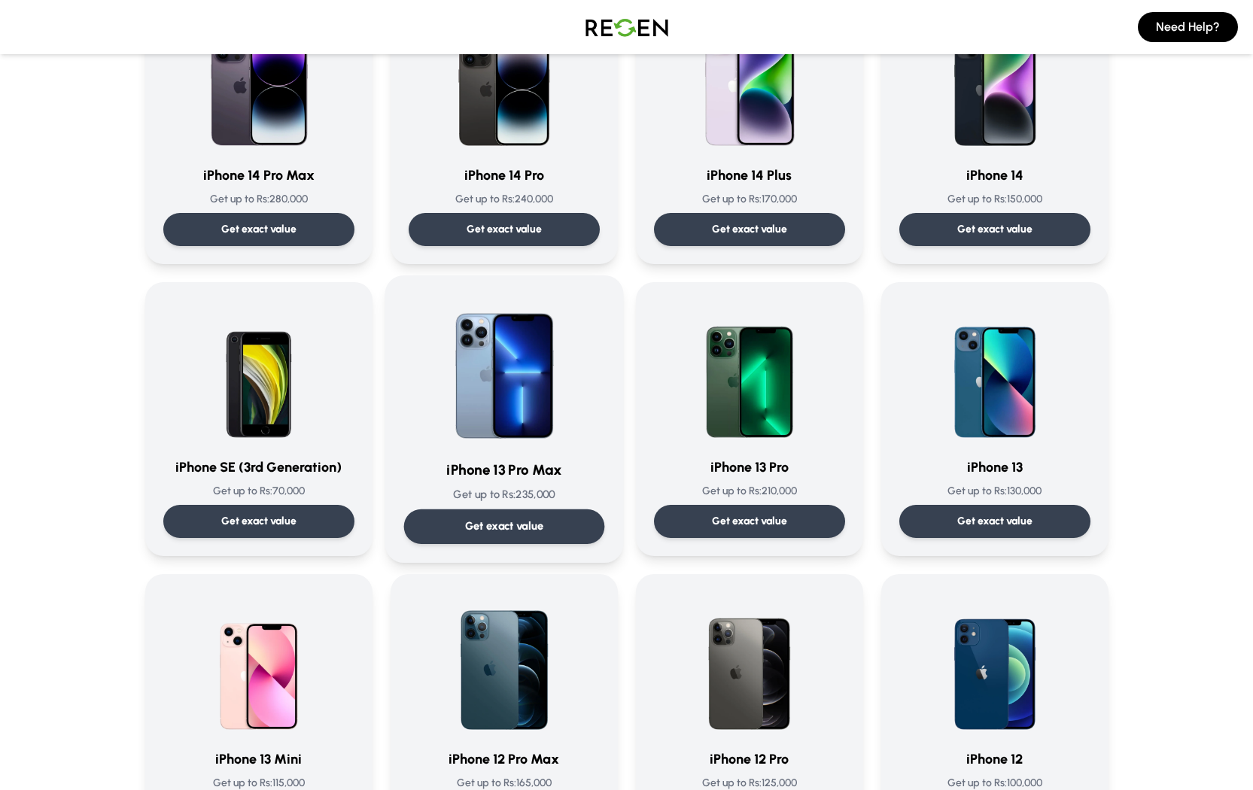 The height and width of the screenshot is (790, 1253). What do you see at coordinates (749, 467) in the screenshot?
I see `h3: iPhone 13 Pro` at bounding box center [749, 467].